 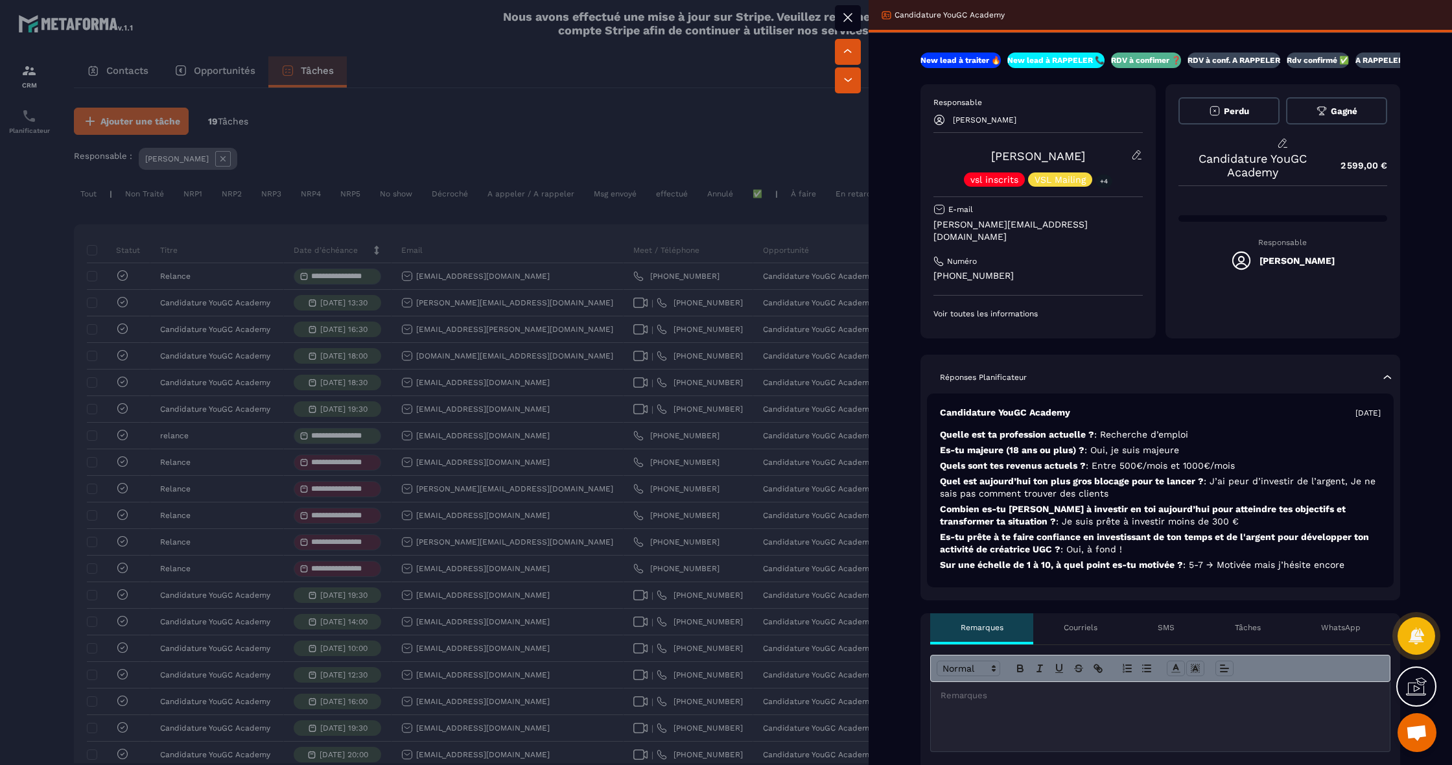 I want to click on a: Ouvrir le chat, so click(x=1417, y=732).